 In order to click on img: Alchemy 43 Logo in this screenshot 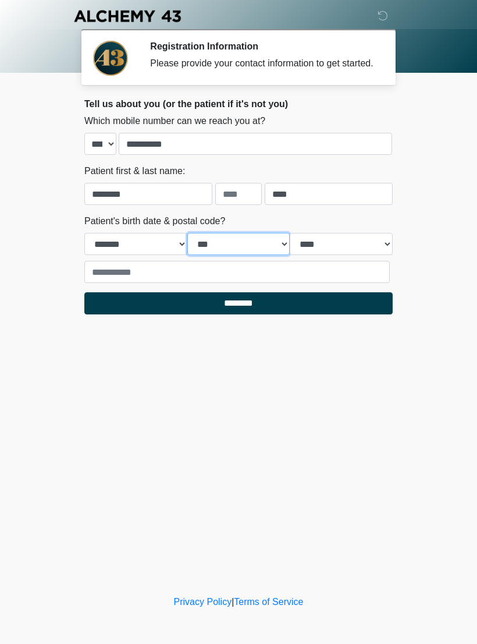, I will do `click(127, 16)`.